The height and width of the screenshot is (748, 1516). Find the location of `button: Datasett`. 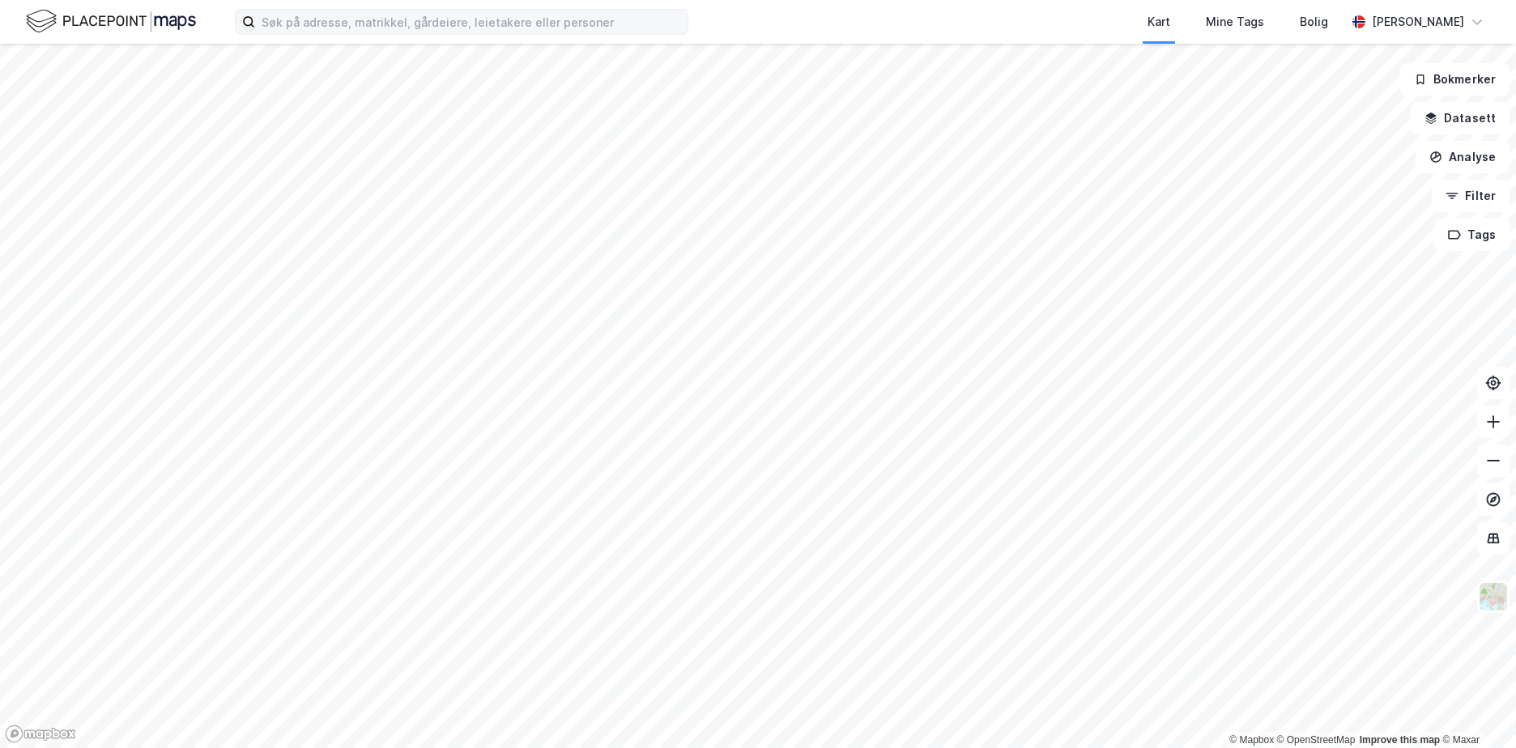

button: Datasett is located at coordinates (1460, 118).